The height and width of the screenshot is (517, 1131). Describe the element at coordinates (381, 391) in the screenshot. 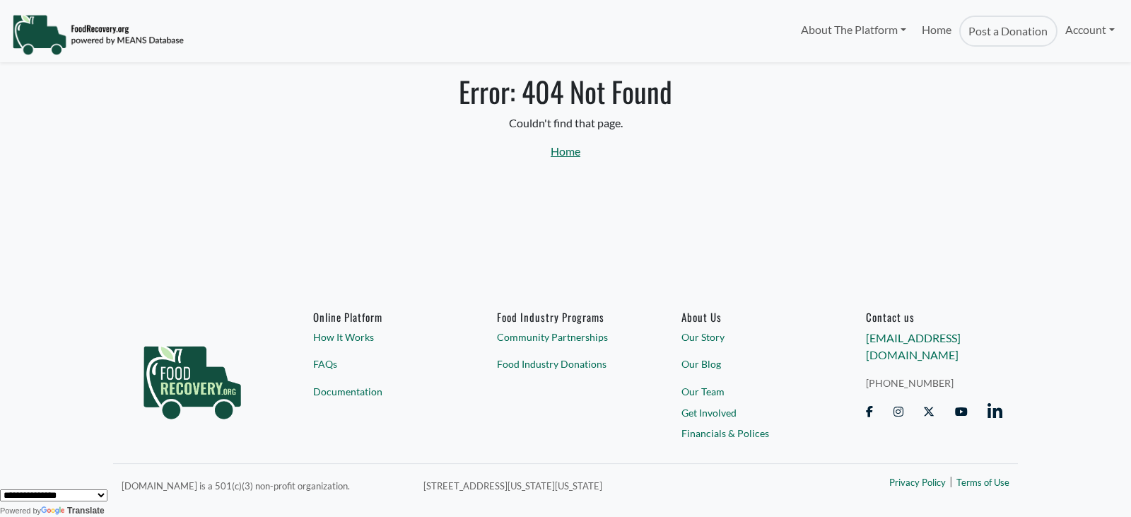

I see `a: Documentation` at that location.